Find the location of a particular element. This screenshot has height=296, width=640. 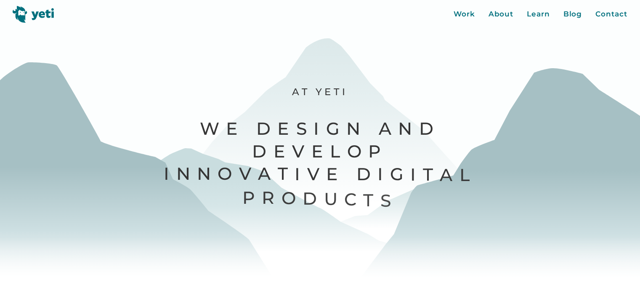

a: Work is located at coordinates (464, 14).